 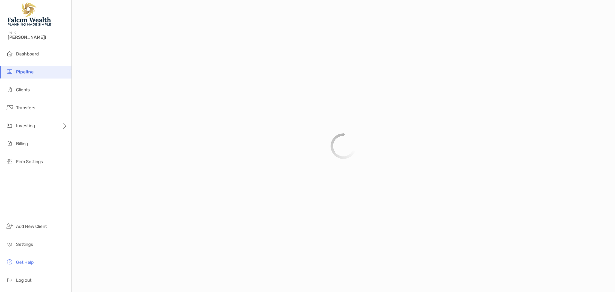 I want to click on span: Clients, so click(x=23, y=90).